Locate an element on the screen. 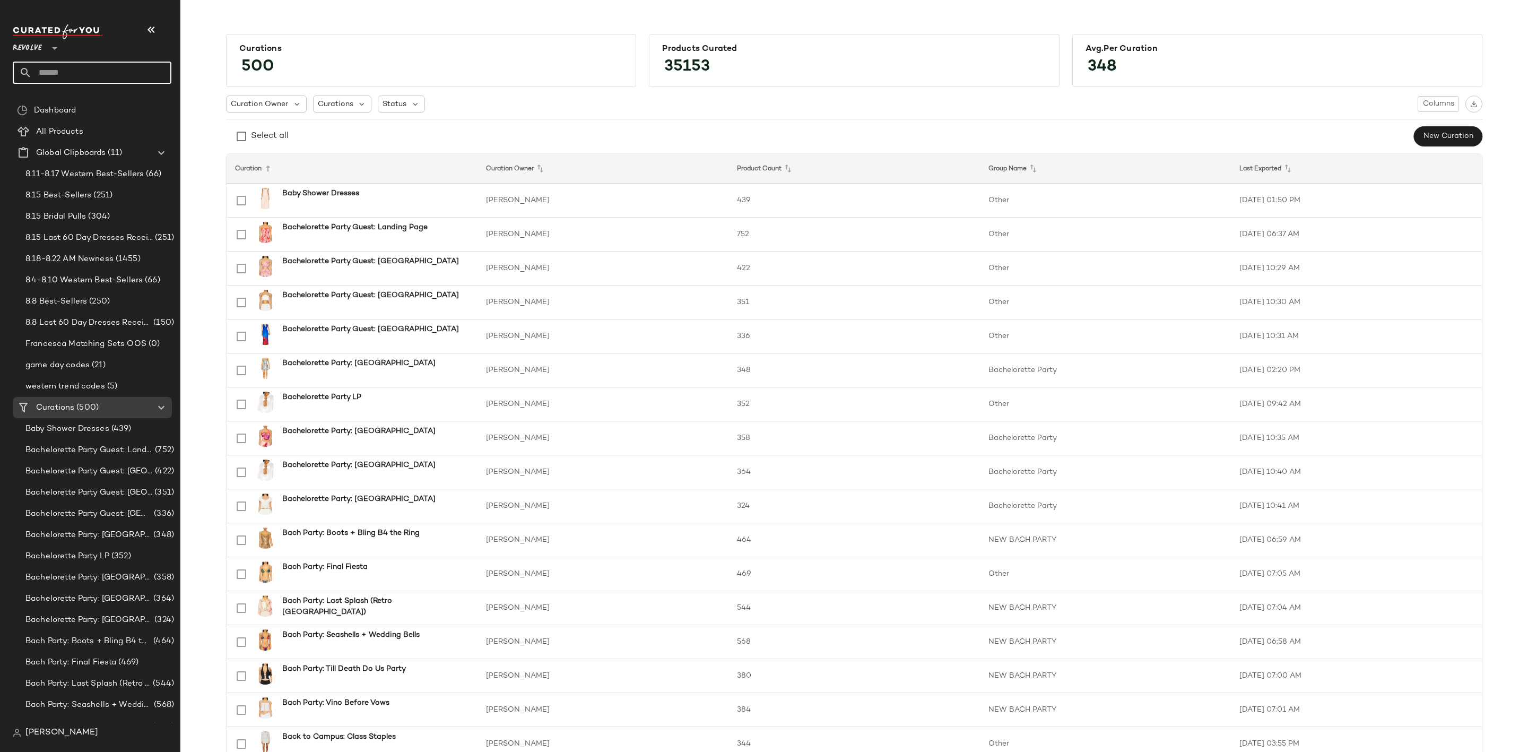 The image size is (1528, 752). th: Curation is located at coordinates (352, 169).